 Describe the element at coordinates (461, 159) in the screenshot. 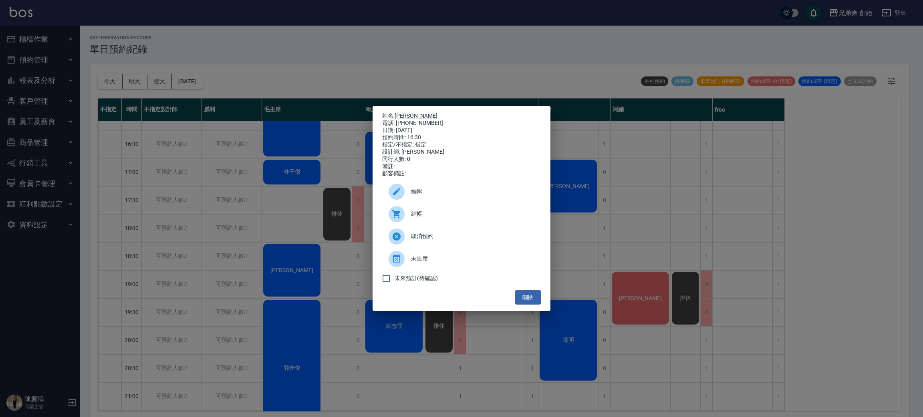

I see `div: 同行人數: 0` at that location.